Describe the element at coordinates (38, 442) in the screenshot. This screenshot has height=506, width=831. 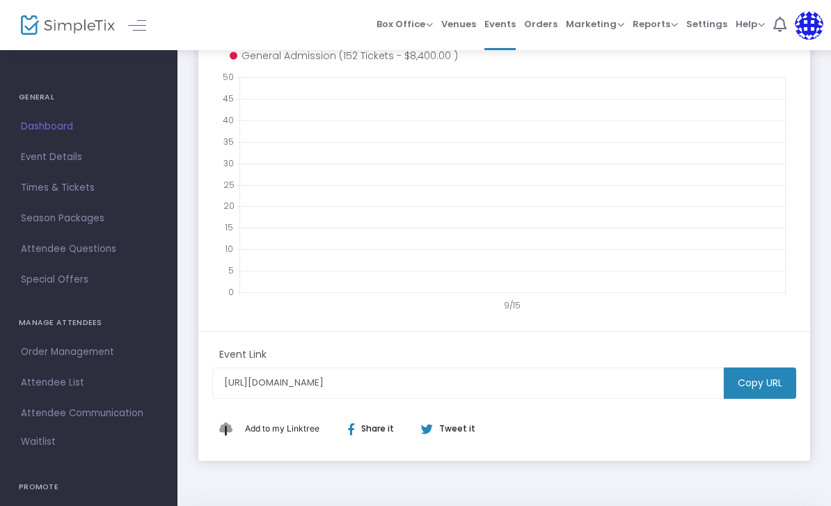
I see `span: Waitlist` at that location.